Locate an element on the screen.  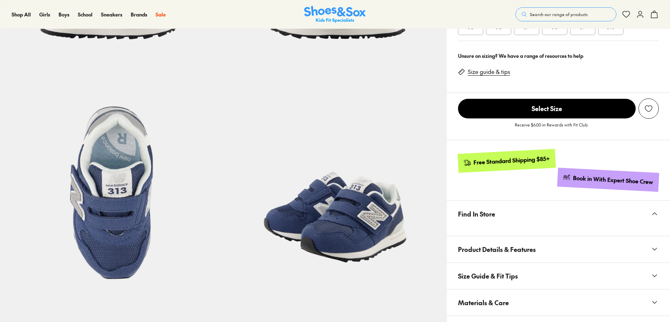
a: Brands is located at coordinates (139, 14).